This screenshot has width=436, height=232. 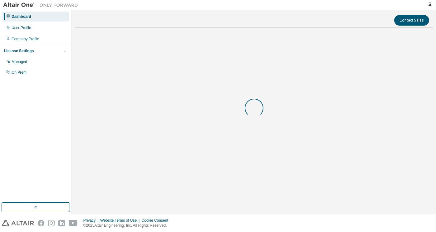 I want to click on button: Contact Sales, so click(x=412, y=20).